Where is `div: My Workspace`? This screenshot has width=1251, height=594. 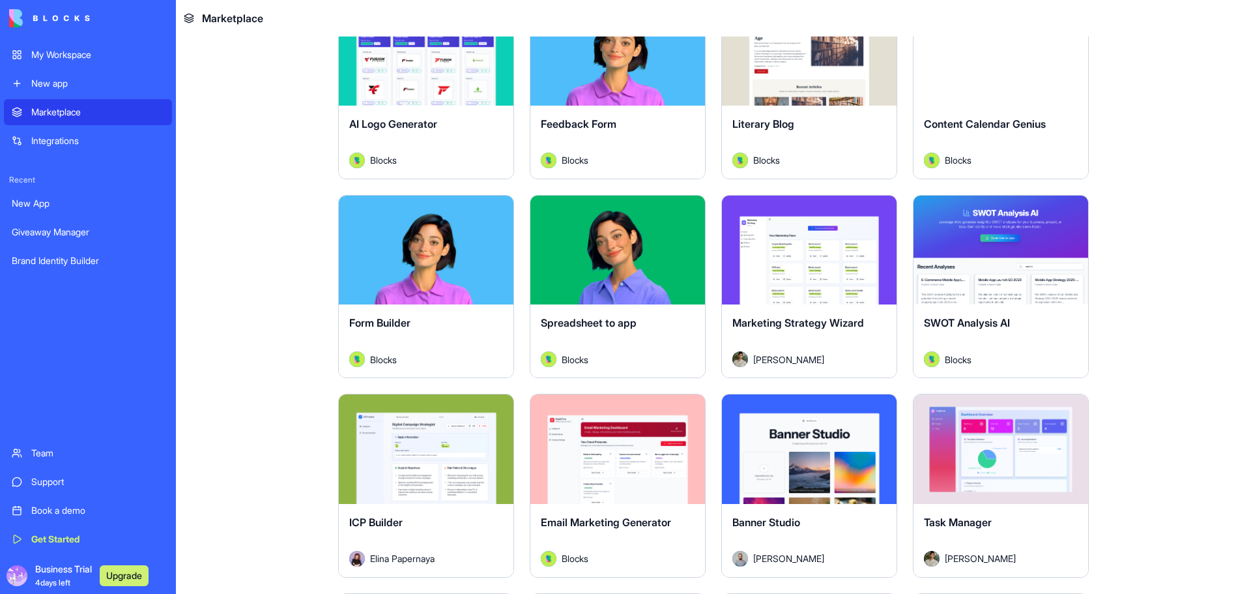
div: My Workspace is located at coordinates (98, 55).